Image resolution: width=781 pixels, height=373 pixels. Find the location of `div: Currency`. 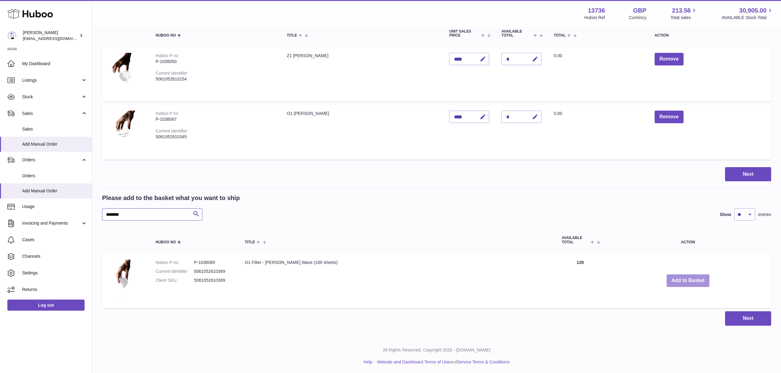

div: Currency is located at coordinates (637, 18).